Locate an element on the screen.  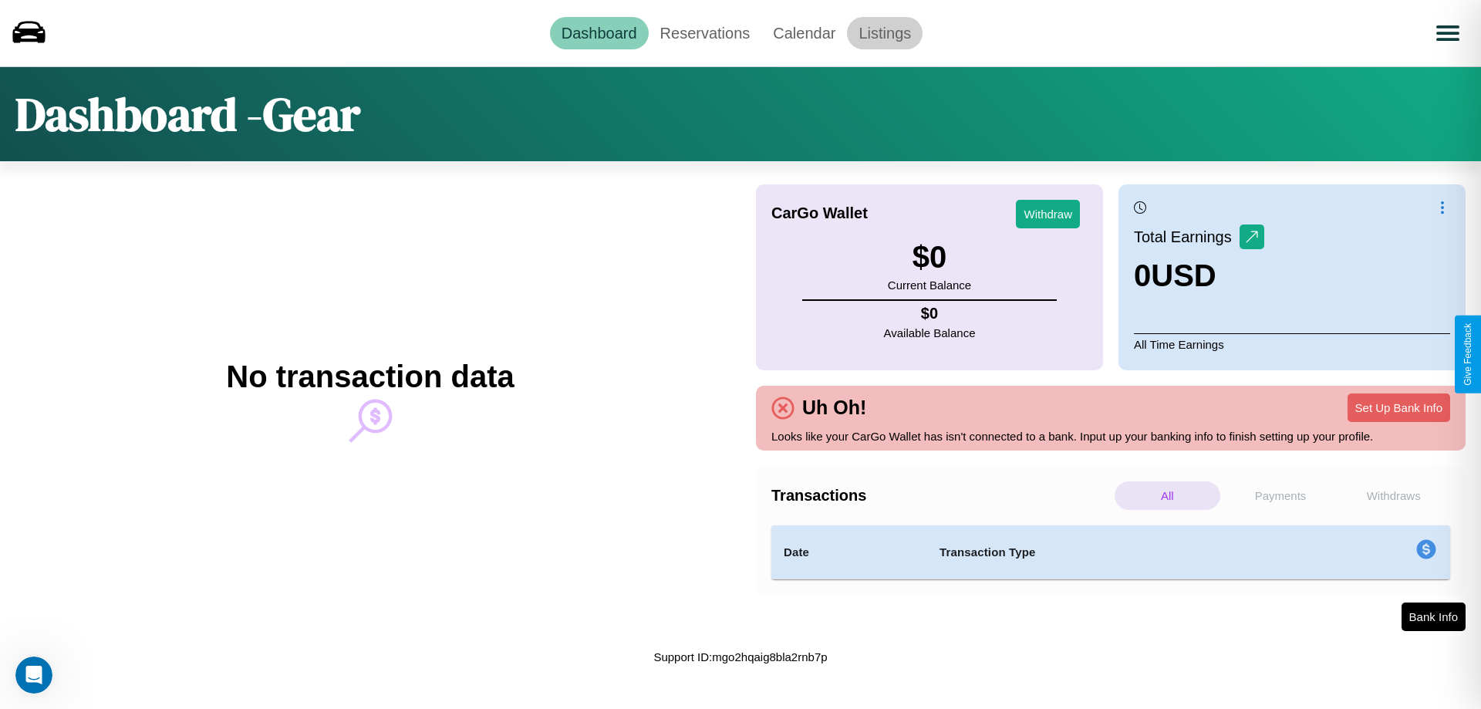
p: Payments is located at coordinates (1280, 495).